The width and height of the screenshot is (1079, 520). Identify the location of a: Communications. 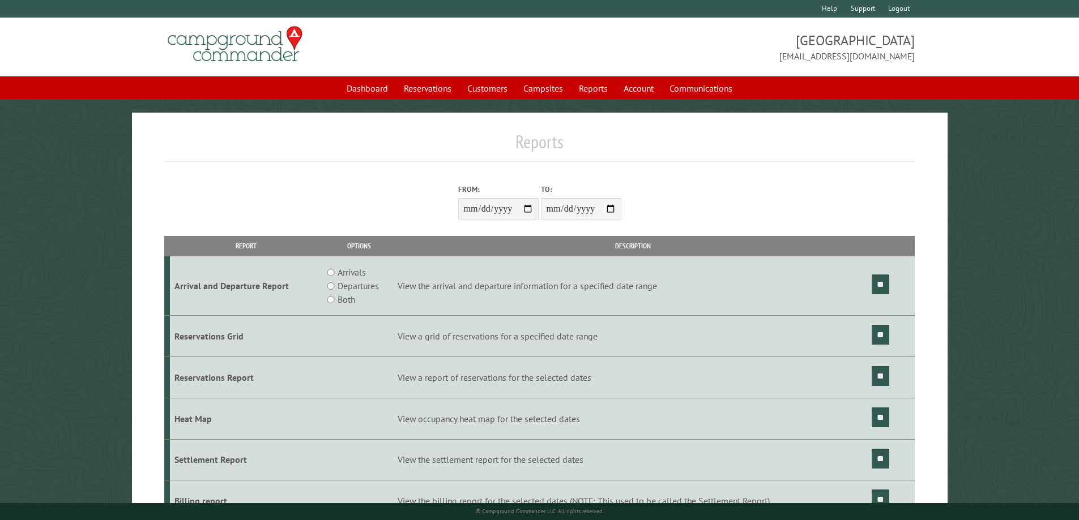
(700, 88).